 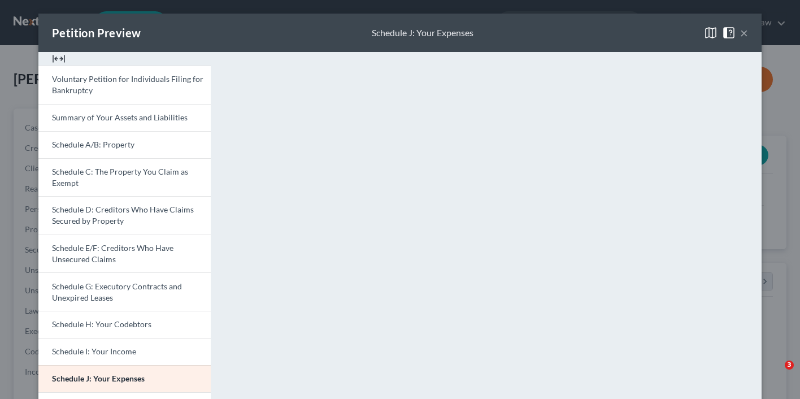 What do you see at coordinates (124, 215) in the screenshot?
I see `a: Schedule D: Creditors Who Have Claims Secured by Property` at bounding box center [124, 215].